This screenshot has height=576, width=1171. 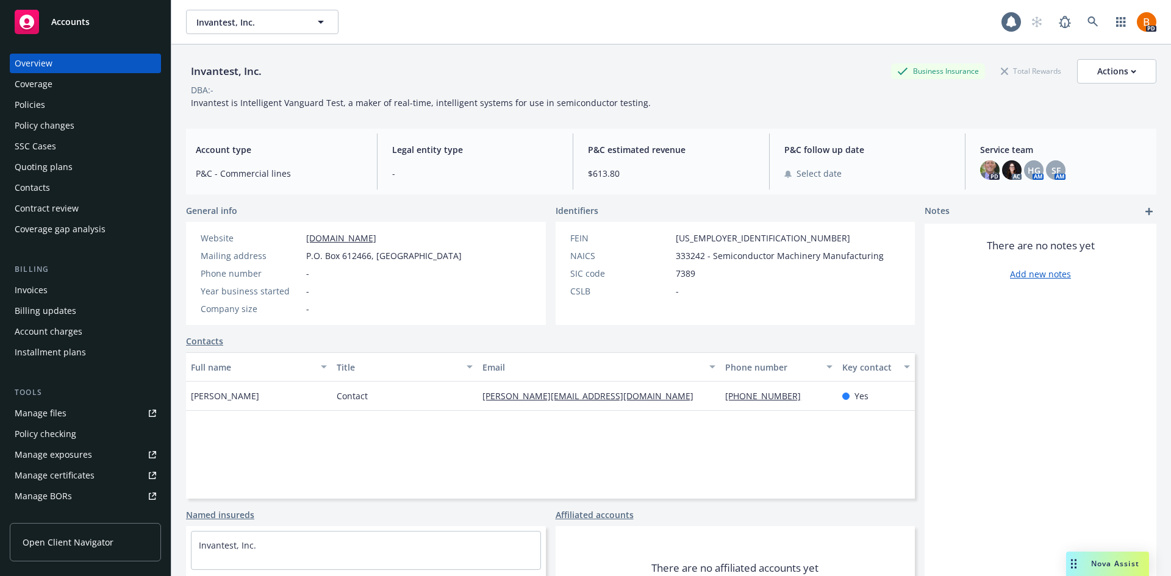 What do you see at coordinates (85, 497) in the screenshot?
I see `a: Manage BORs` at bounding box center [85, 497].